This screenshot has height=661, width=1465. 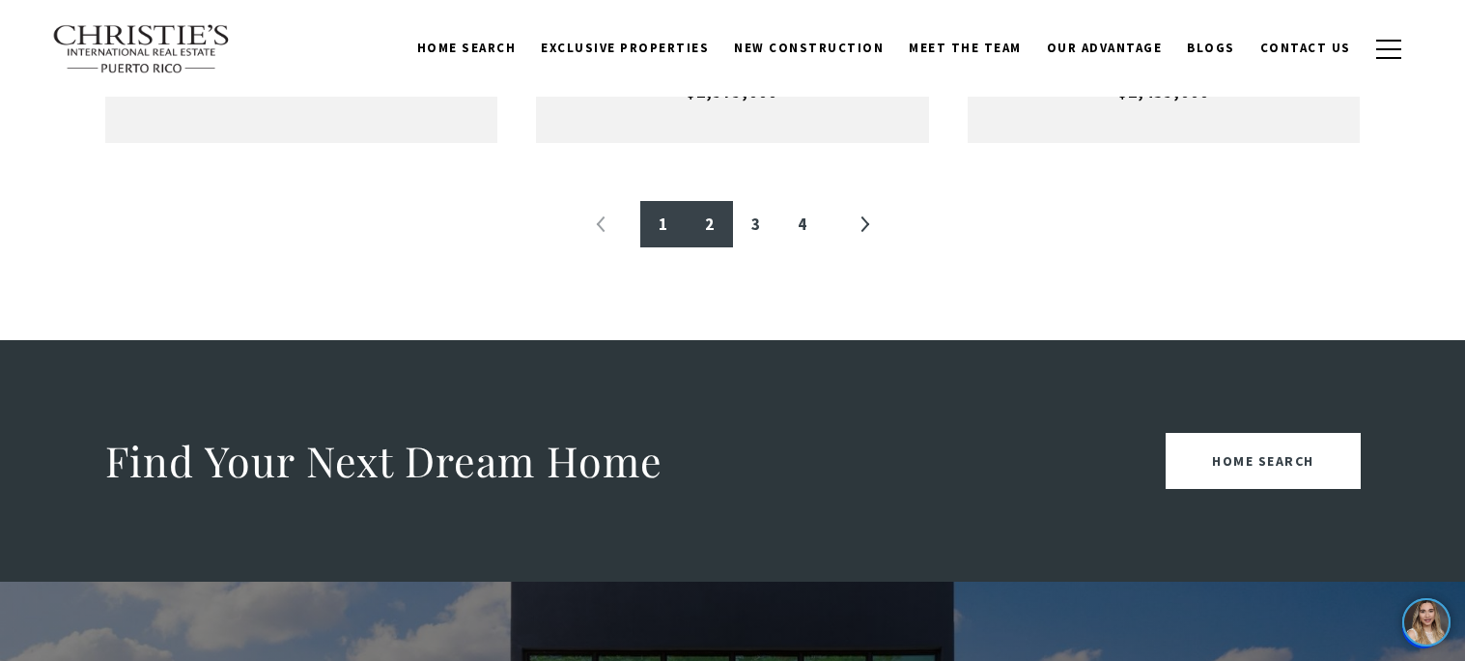 I want to click on a: Blogs, so click(x=1211, y=48).